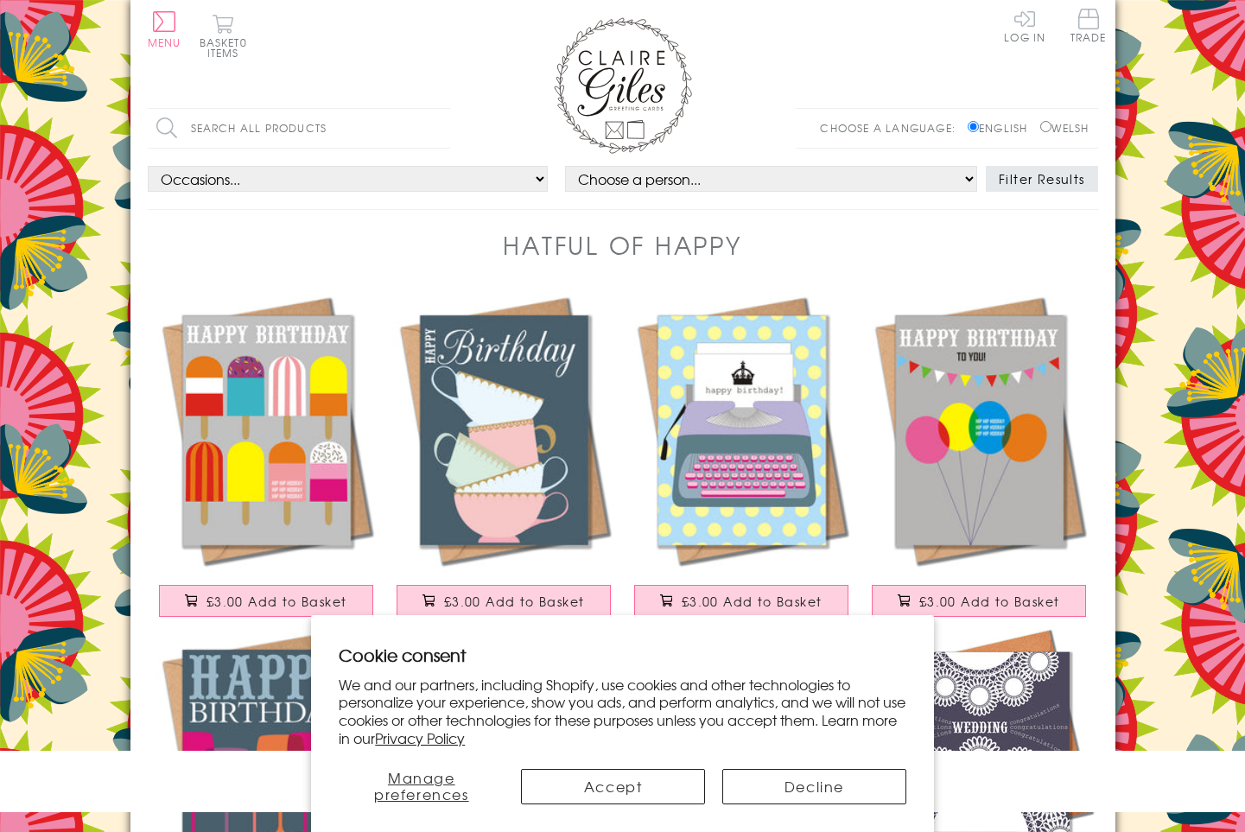 This screenshot has height=832, width=1245. Describe the element at coordinates (979, 429) in the screenshot. I see `img: Birthday Card, Balloons, Happy Birthday To You!` at that location.